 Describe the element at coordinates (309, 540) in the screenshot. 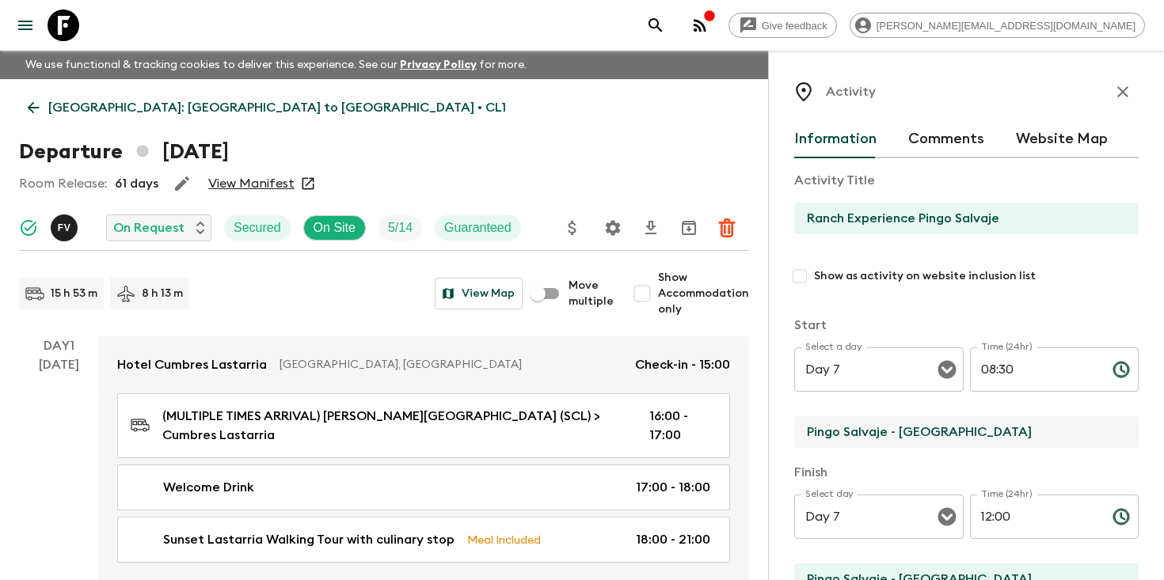

I see `p: Sunset Lastarria Walking Tour with culinary stop` at that location.